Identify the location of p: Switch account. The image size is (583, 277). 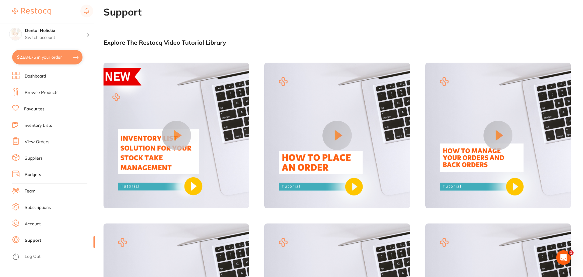
(56, 38).